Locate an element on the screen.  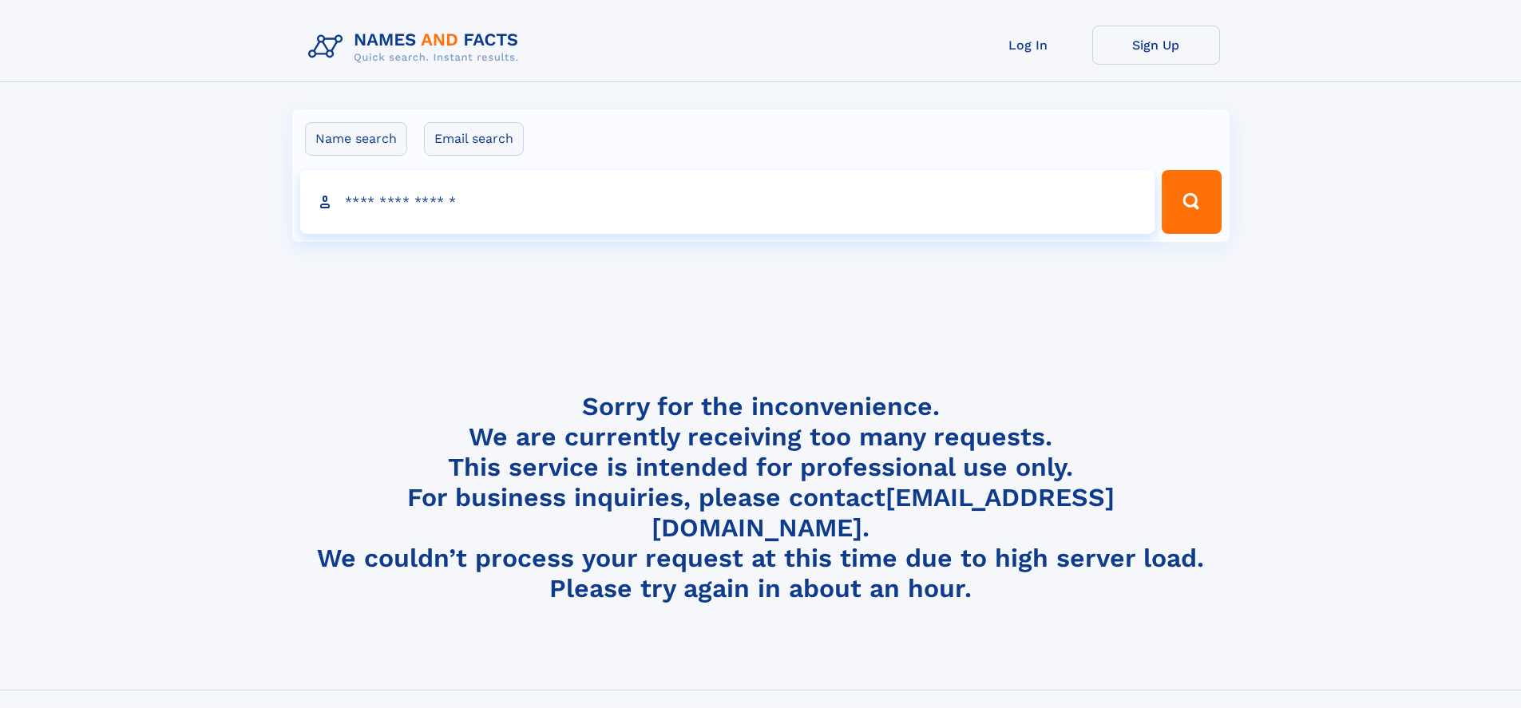
button: Search Button is located at coordinates (1191, 202).